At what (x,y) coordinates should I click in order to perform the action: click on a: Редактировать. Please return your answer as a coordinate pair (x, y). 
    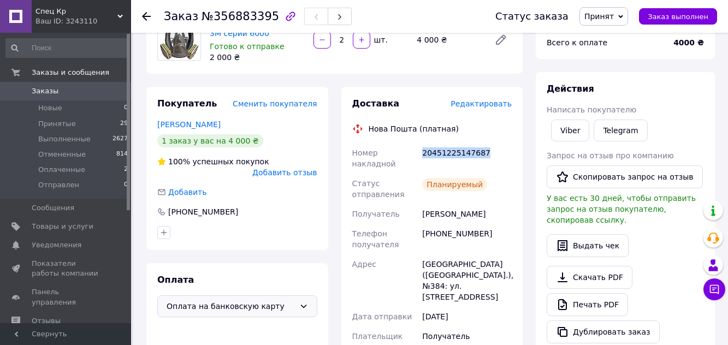
    Looking at the image, I should click on (501, 40).